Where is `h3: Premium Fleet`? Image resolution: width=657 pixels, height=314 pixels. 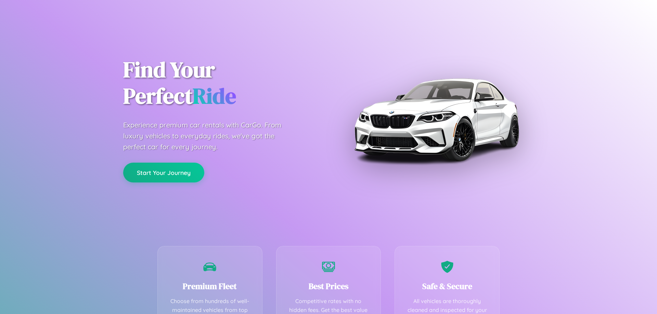 h3: Premium Fleet is located at coordinates (210, 286).